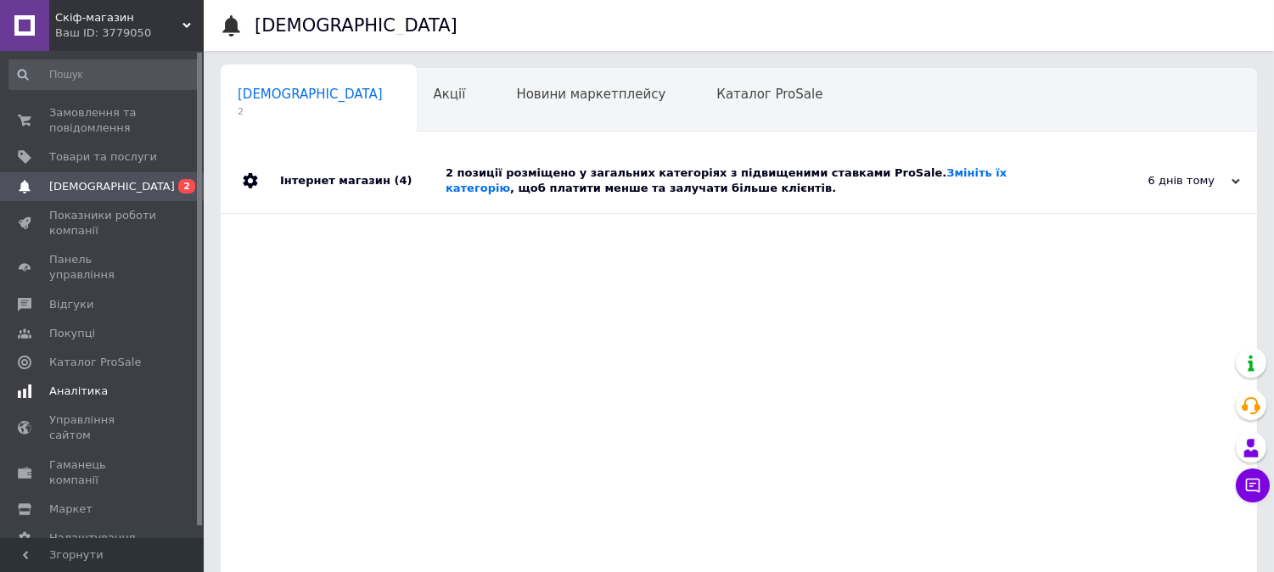 The height and width of the screenshot is (572, 1274). What do you see at coordinates (70, 509) in the screenshot?
I see `span: Маркет` at bounding box center [70, 509].